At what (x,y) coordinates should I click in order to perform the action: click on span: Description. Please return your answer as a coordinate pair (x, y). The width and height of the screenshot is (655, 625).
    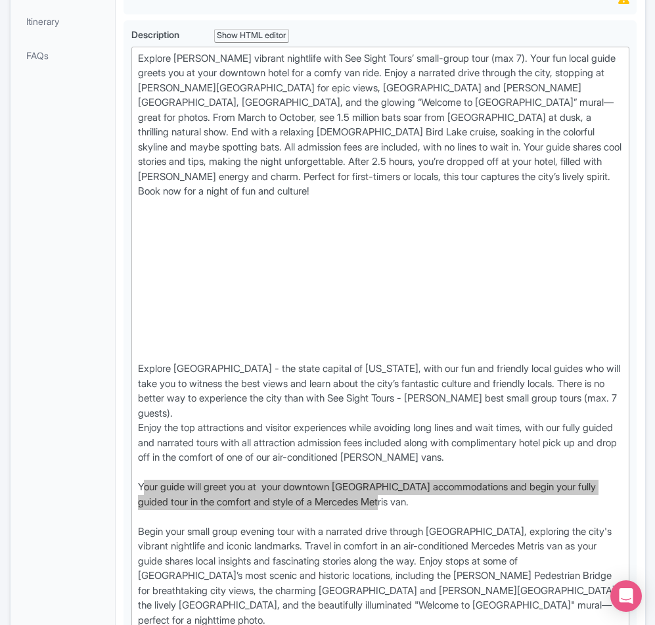
    Looking at the image, I should click on (156, 34).